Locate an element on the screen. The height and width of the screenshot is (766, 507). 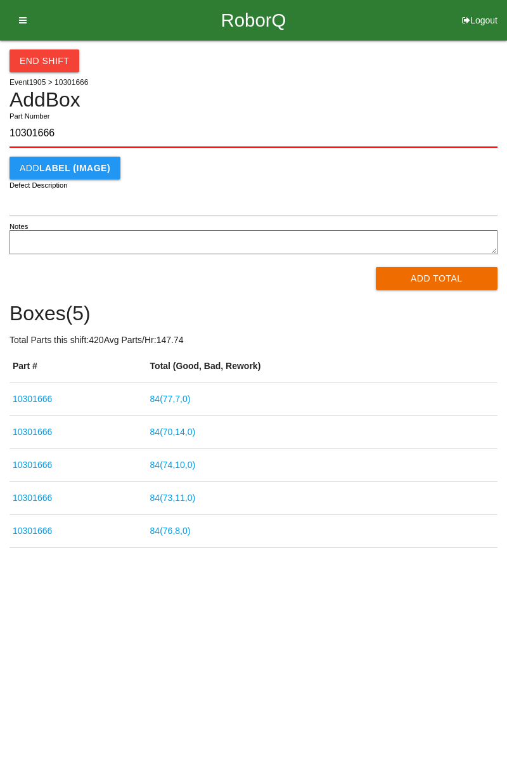
b: LABEL (IMAGE) is located at coordinates (75, 168).